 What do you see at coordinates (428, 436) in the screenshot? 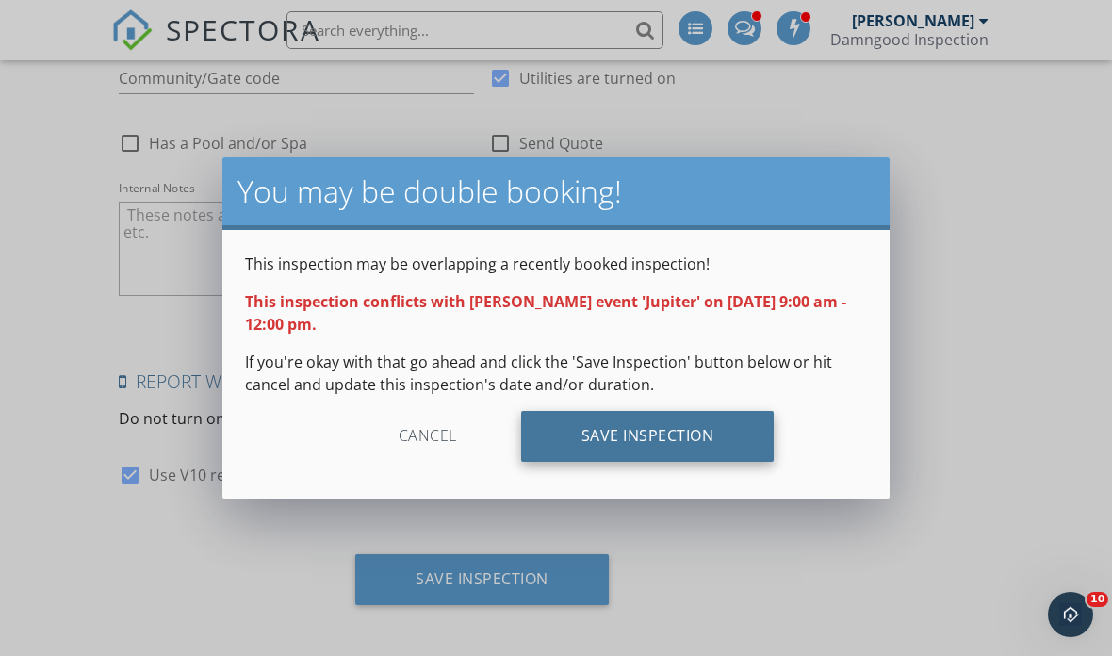
I see `div: Cancel` at bounding box center [428, 436].